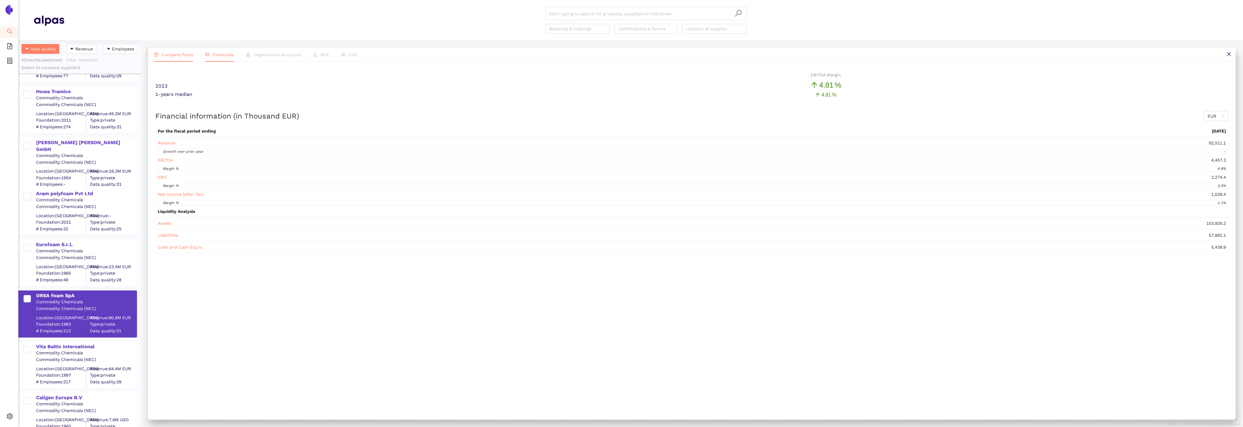 This screenshot has height=427, width=1243. I want to click on div: Vita Baltic International, so click(86, 347).